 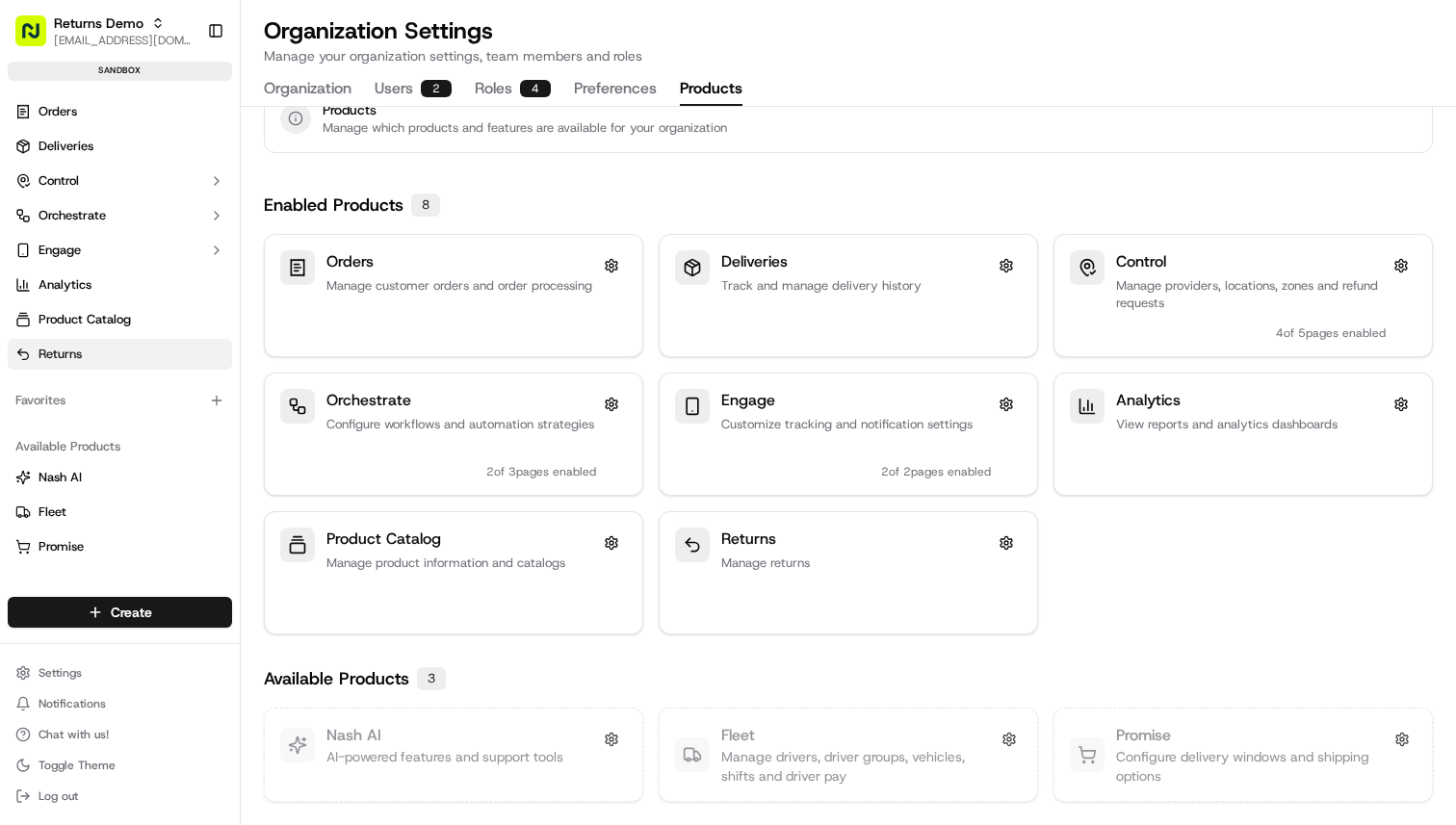 What do you see at coordinates (212, 484) in the screenshot?
I see `span: Pylon` at bounding box center [212, 484].